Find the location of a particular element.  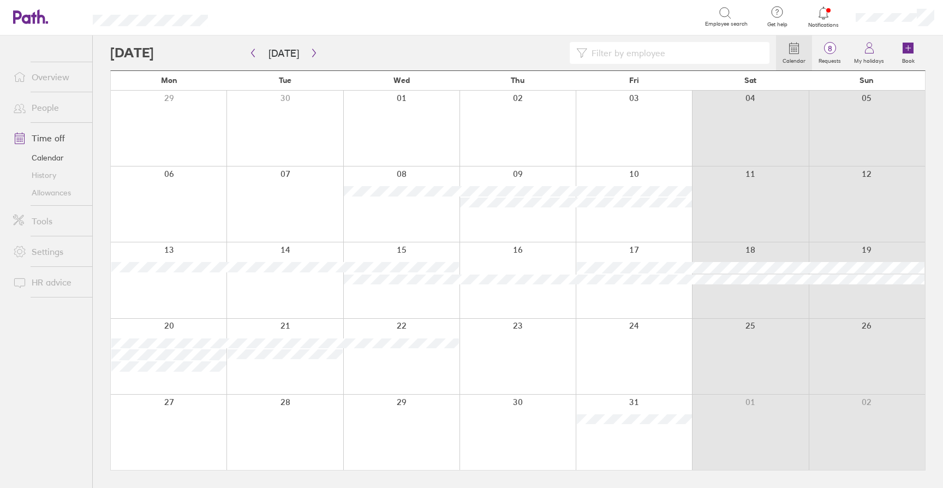

span: Mon is located at coordinates (169, 80).